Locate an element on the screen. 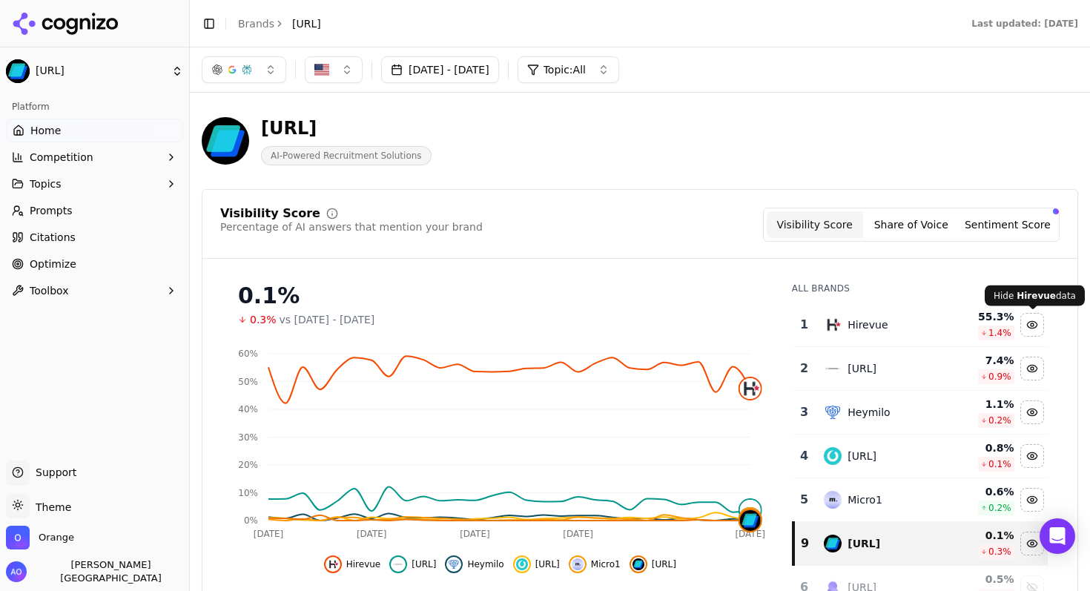 Image resolution: width=1090 pixels, height=591 pixels. span: 0.3% is located at coordinates (263, 320).